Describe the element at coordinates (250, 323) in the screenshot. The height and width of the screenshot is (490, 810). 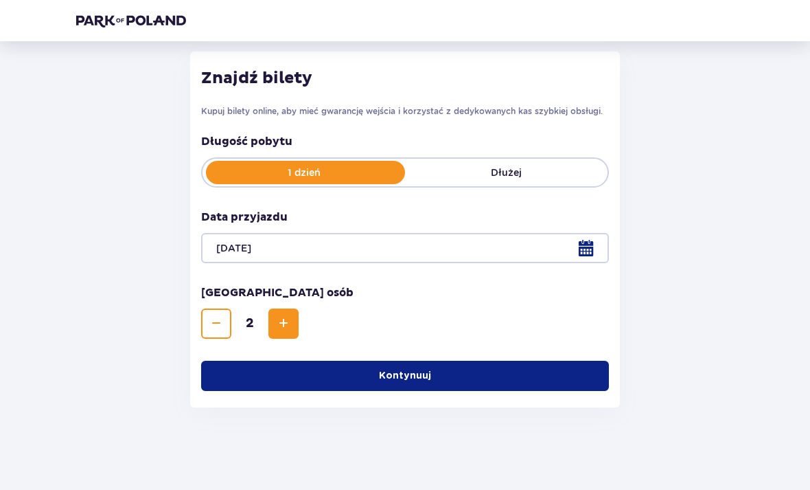
I see `span: 2` at that location.